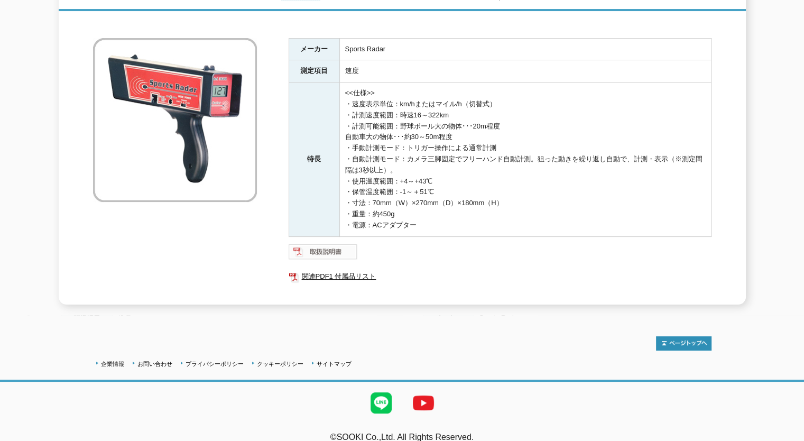 Image resolution: width=804 pixels, height=441 pixels. What do you see at coordinates (113, 364) in the screenshot?
I see `a: 企業情報` at bounding box center [113, 364].